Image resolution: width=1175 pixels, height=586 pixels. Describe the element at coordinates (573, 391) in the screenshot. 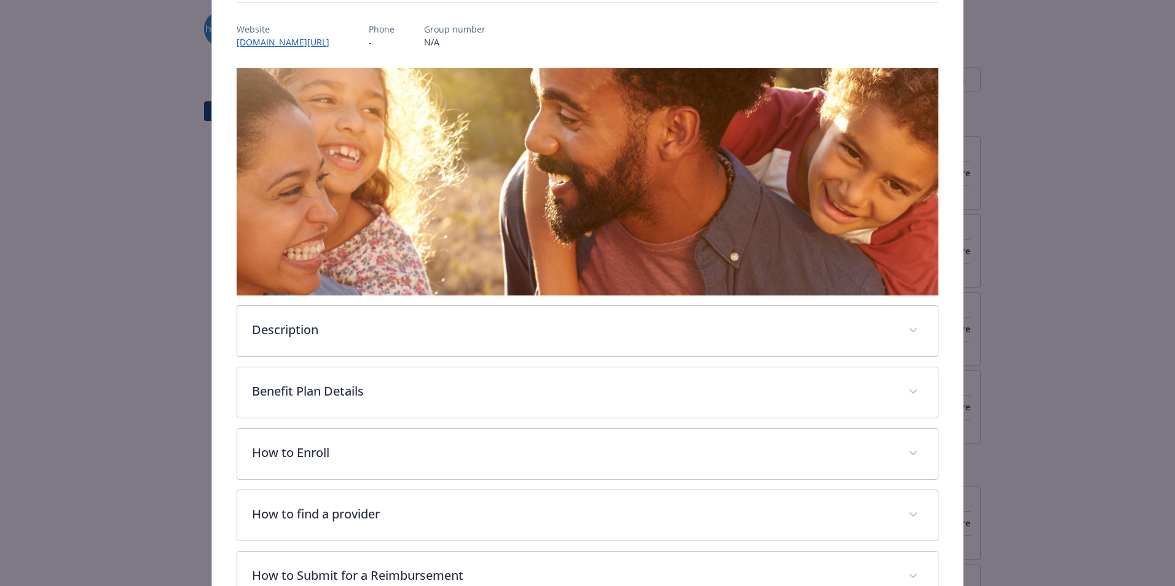

I see `p: Benefit Plan Details` at that location.